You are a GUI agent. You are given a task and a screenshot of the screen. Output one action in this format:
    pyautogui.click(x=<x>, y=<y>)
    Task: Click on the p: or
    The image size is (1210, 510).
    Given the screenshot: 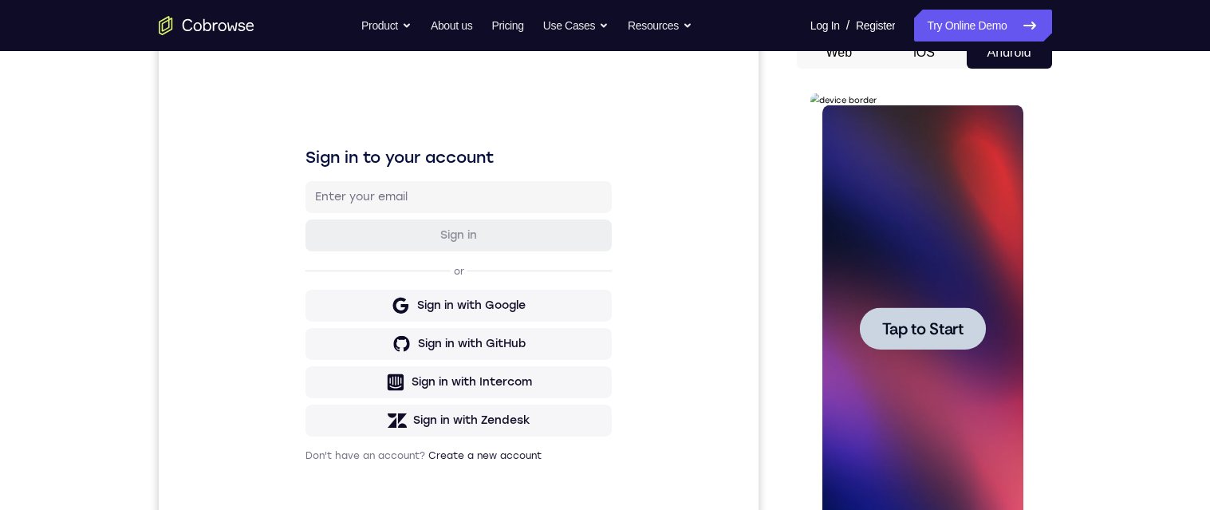 What is the action you would take?
    pyautogui.click(x=300, y=234)
    